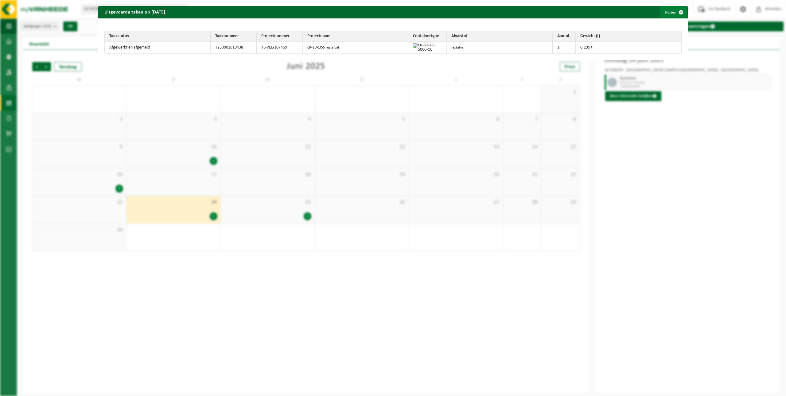 This screenshot has height=396, width=786. Describe the element at coordinates (158, 36) in the screenshot. I see `th: Taakstatus` at that location.